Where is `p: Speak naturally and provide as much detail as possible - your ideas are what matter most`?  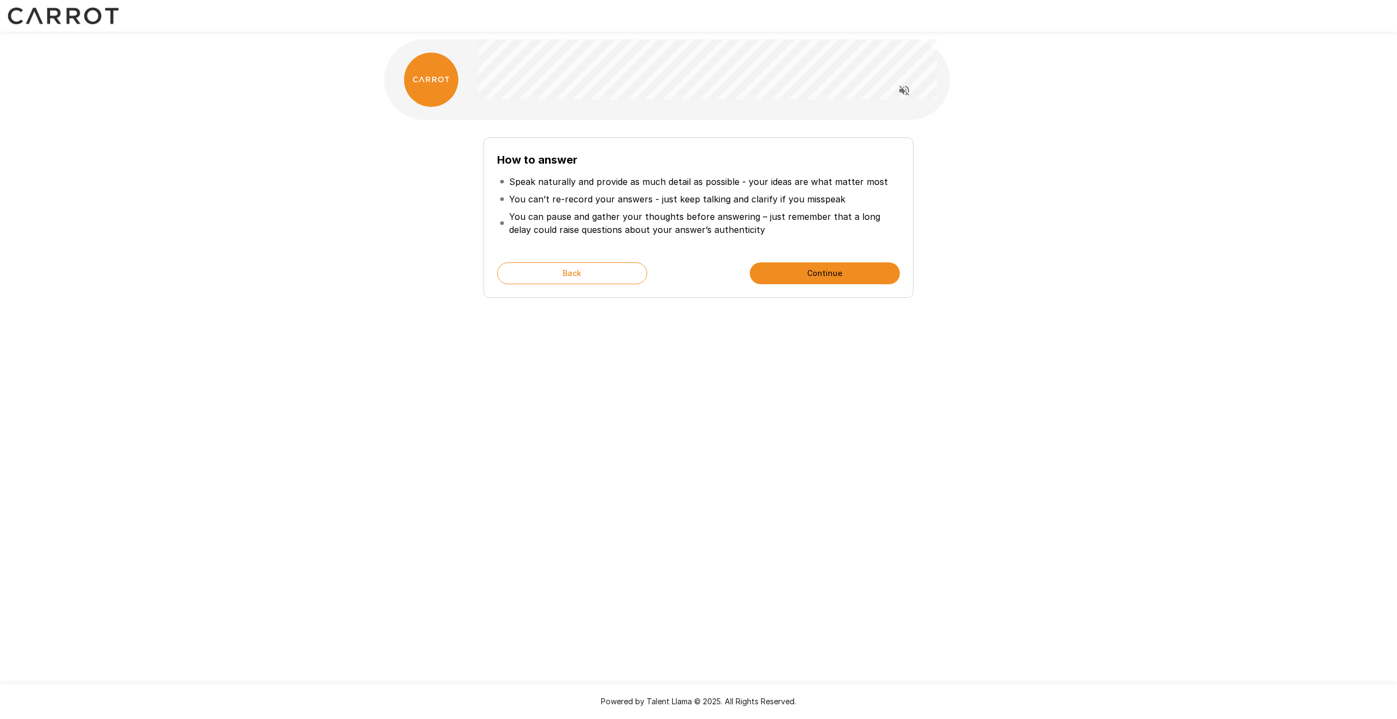
p: Speak naturally and provide as much detail as possible - your ideas are what matter most is located at coordinates (699, 182).